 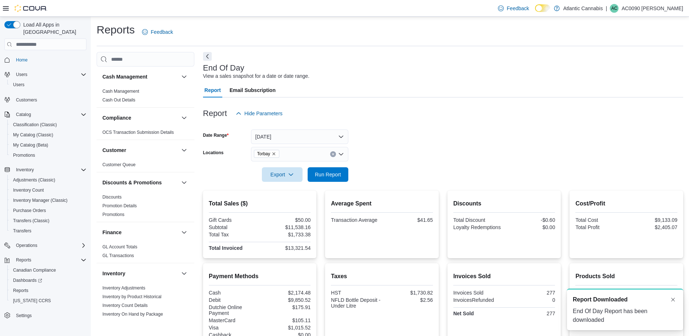 I want to click on strong: Net Sold, so click(x=464, y=313).